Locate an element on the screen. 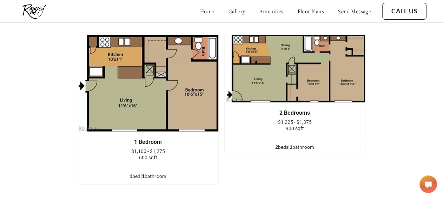  div: bed s | bathroom is located at coordinates (295, 147).